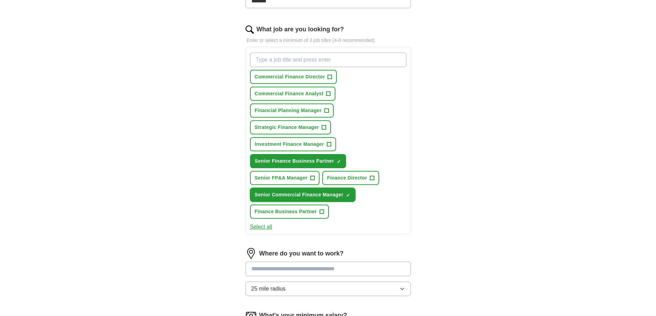  What do you see at coordinates (301, 254) in the screenshot?
I see `label: Where do you want to work?` at bounding box center [301, 254].